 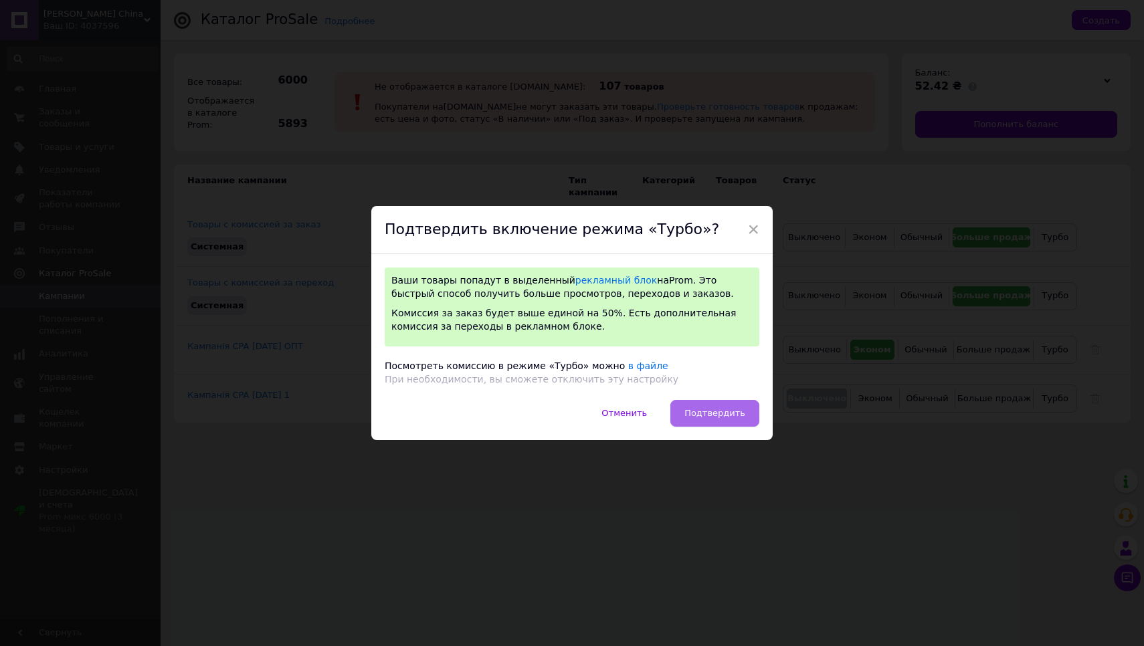 I want to click on span: Подтвердить, so click(x=714, y=413).